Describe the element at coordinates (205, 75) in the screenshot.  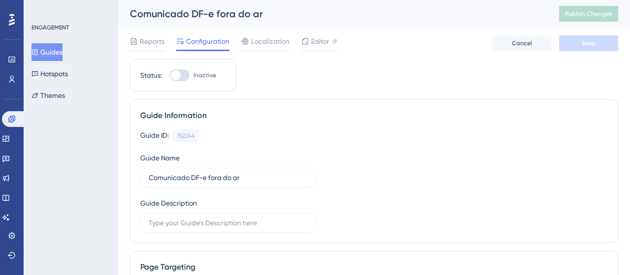
I see `span: Inactive` at that location.